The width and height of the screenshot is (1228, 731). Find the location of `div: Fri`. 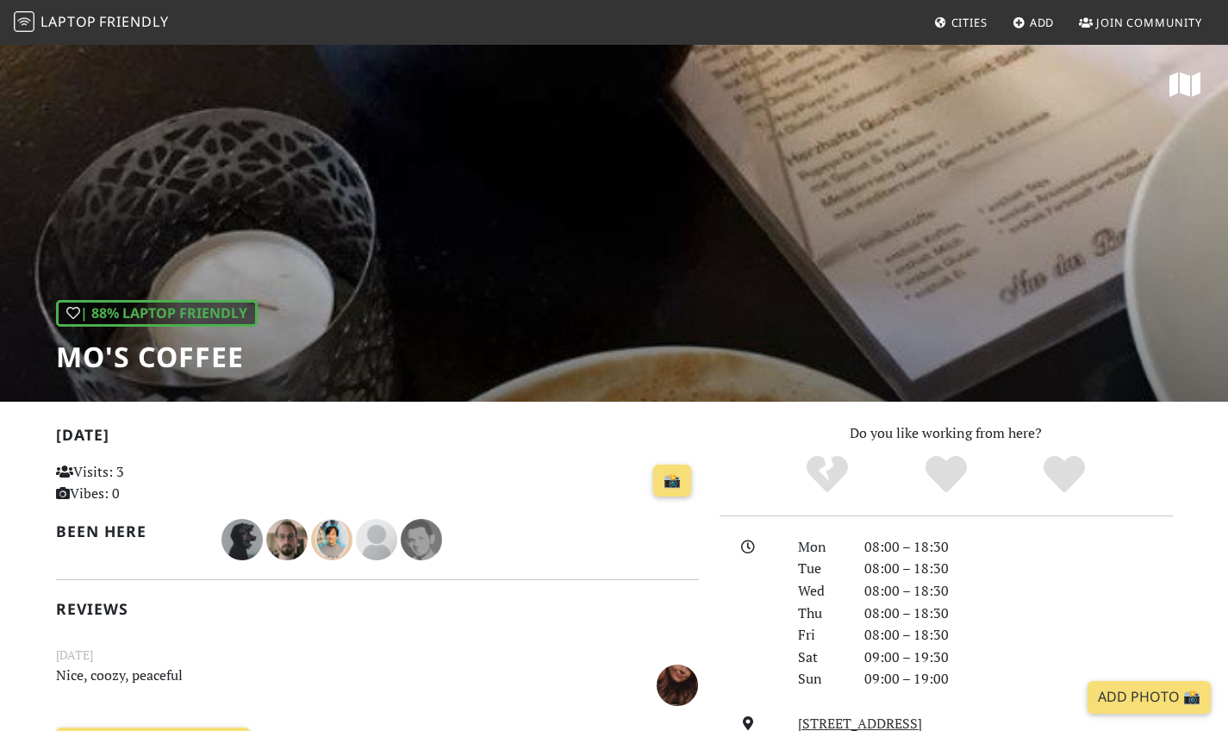

div: Fri is located at coordinates (820, 635).